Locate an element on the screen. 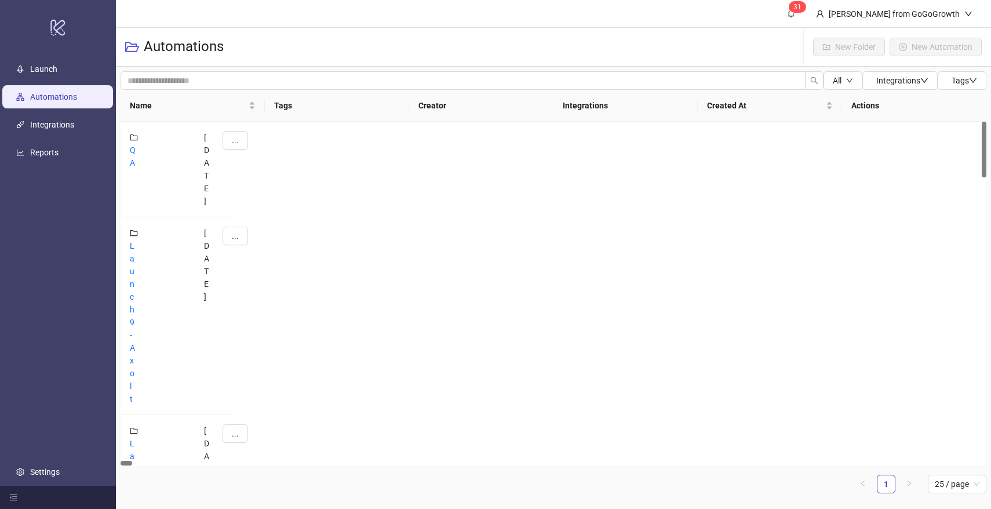 The height and width of the screenshot is (509, 991). span: search is located at coordinates (814, 81).